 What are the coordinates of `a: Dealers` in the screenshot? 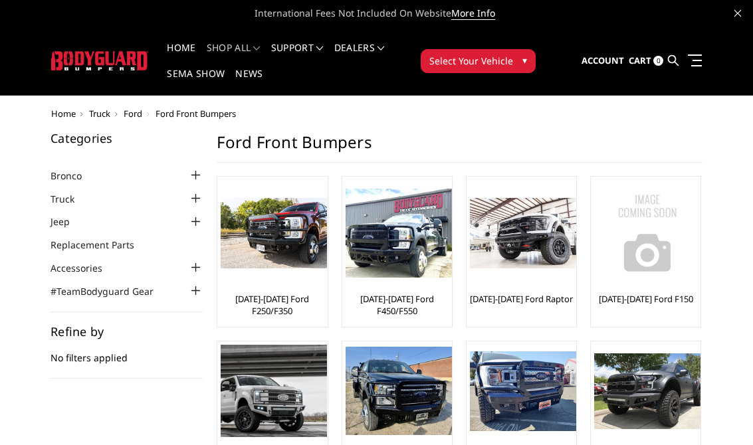 It's located at (360, 56).